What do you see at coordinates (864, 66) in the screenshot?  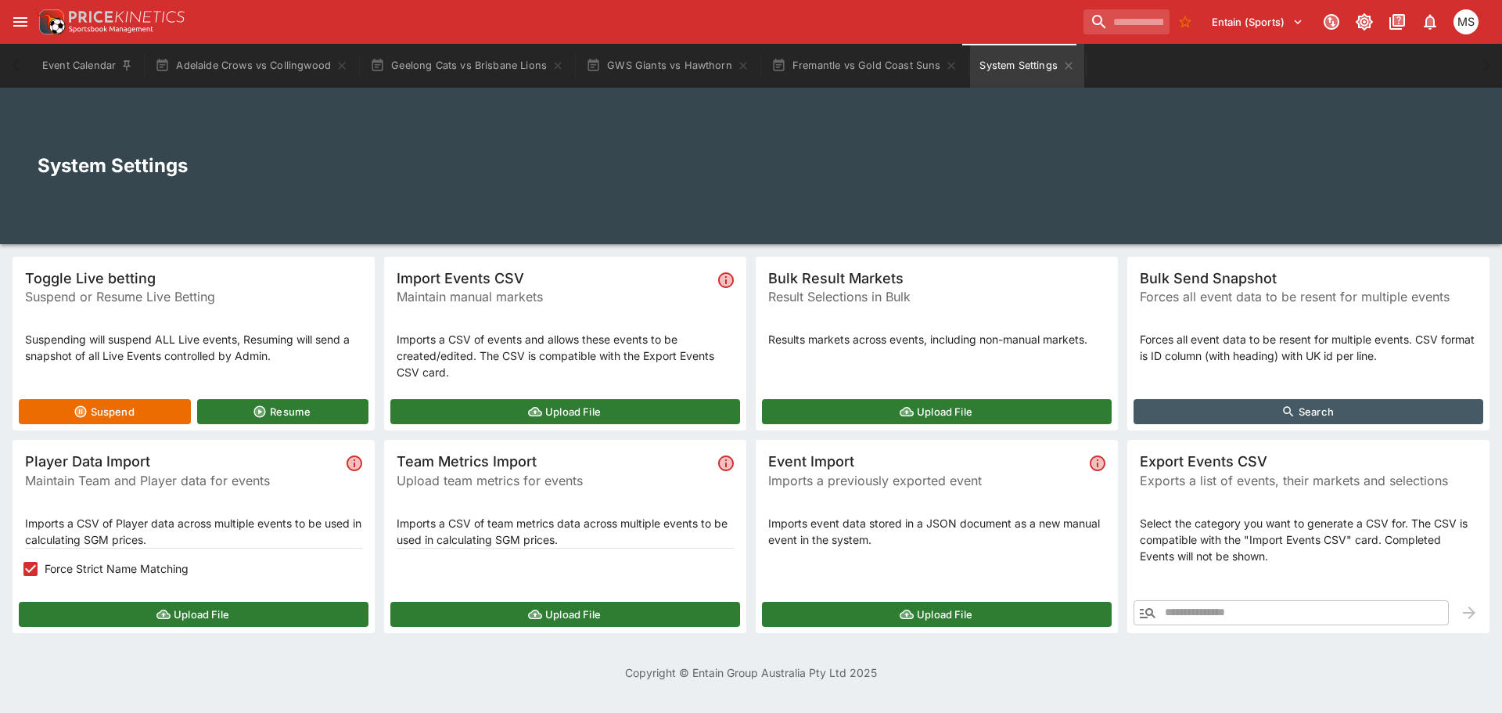 I see `button: Fremantle vs Gold Coast Suns` at bounding box center [864, 66].